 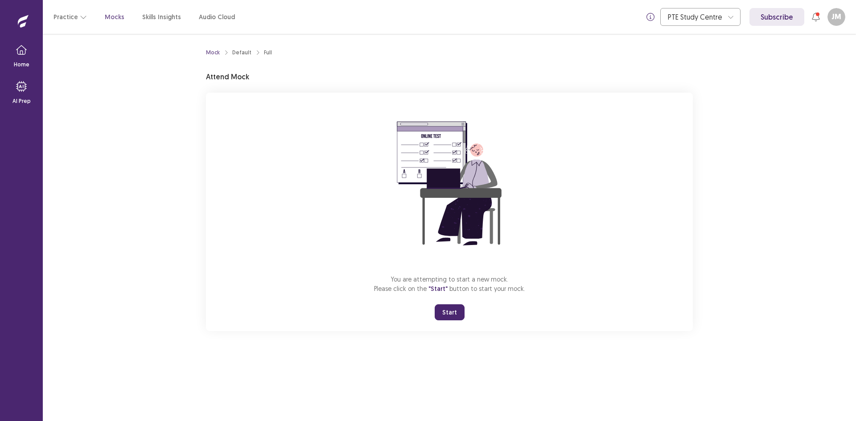 I want to click on p: AI Prep, so click(x=21, y=101).